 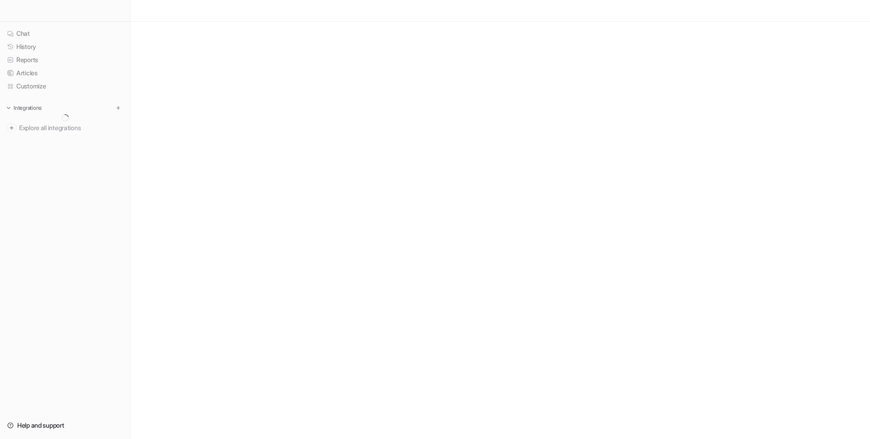 What do you see at coordinates (65, 86) in the screenshot?
I see `a: Customize` at bounding box center [65, 86].